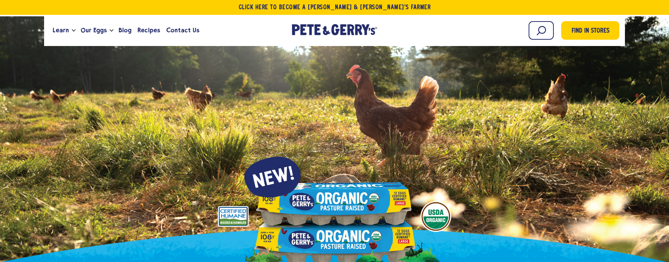 The width and height of the screenshot is (669, 262). I want to click on span: Our Eggs, so click(94, 30).